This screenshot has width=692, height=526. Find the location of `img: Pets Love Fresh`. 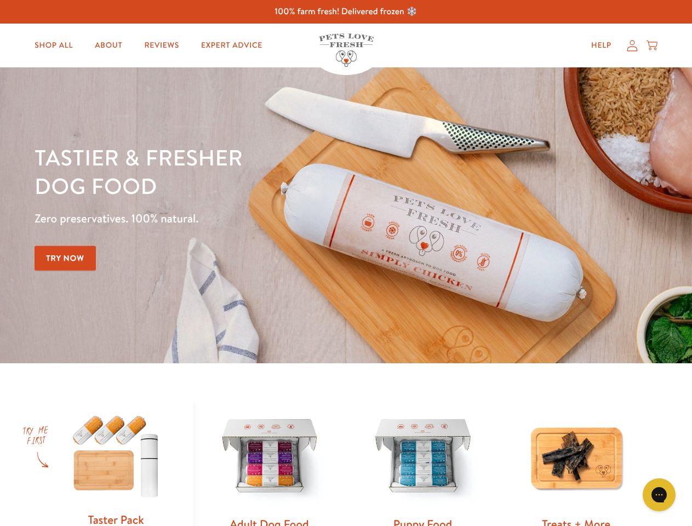

img: Pets Love Fresh is located at coordinates (346, 50).